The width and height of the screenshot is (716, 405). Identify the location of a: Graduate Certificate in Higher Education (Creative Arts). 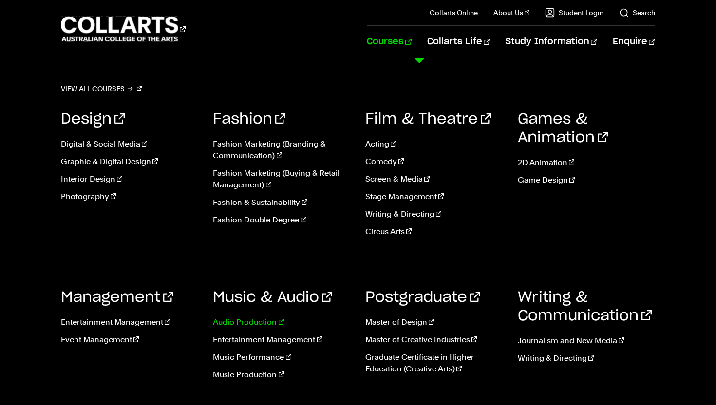
(434, 363).